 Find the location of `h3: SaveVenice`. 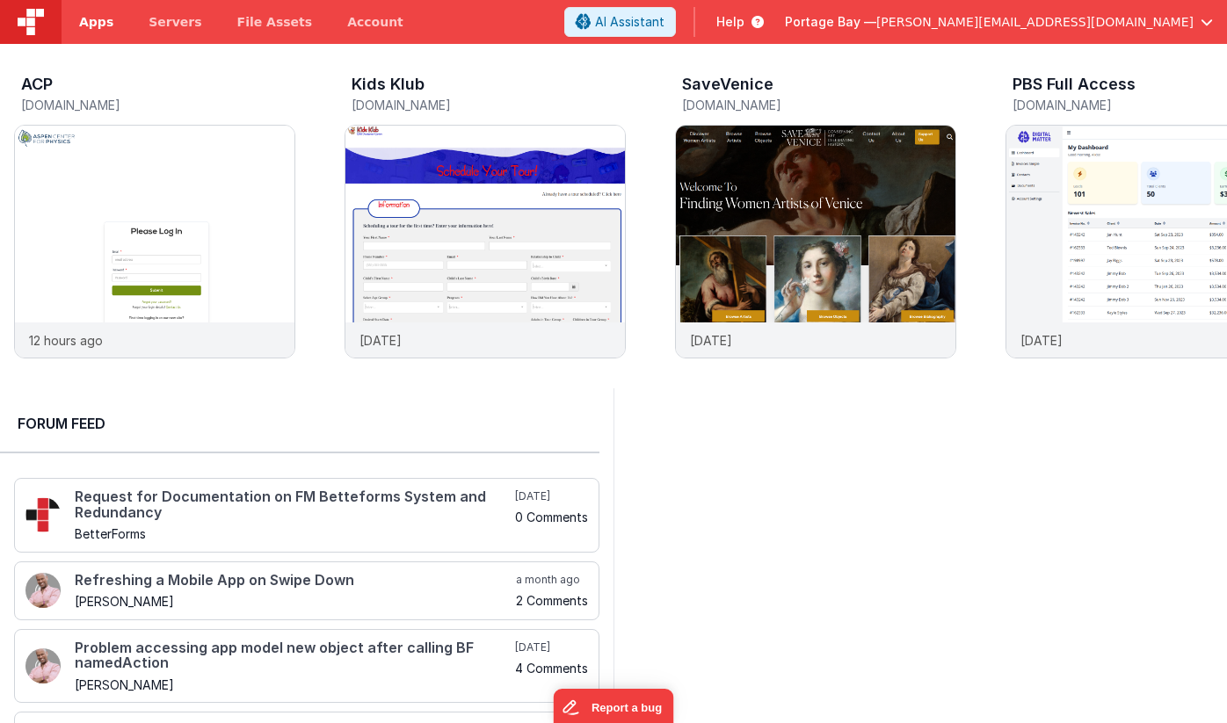

h3: SaveVenice is located at coordinates (728, 84).